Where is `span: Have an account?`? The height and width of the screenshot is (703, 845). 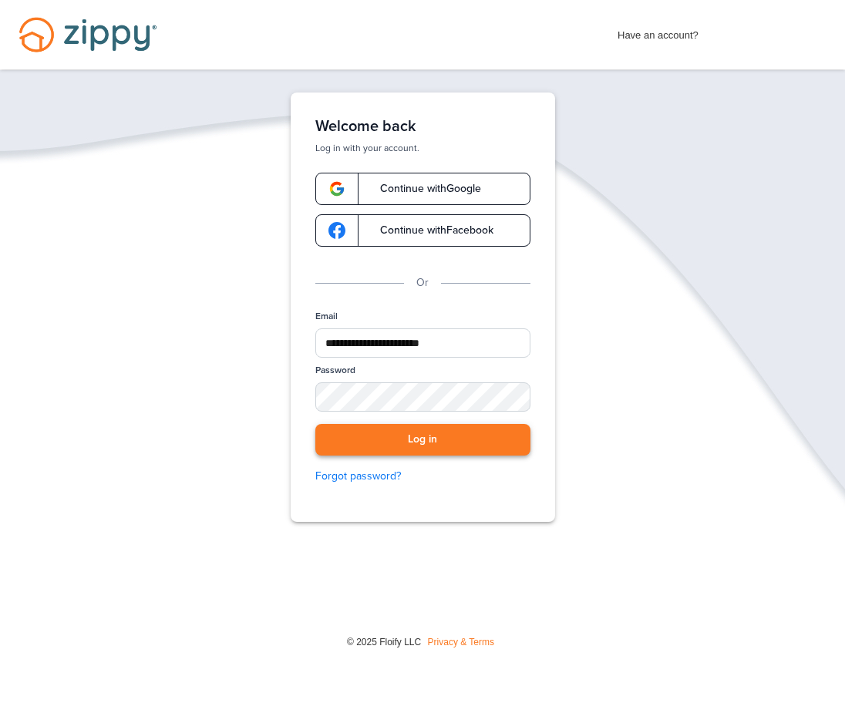 span: Have an account? is located at coordinates (658, 32).